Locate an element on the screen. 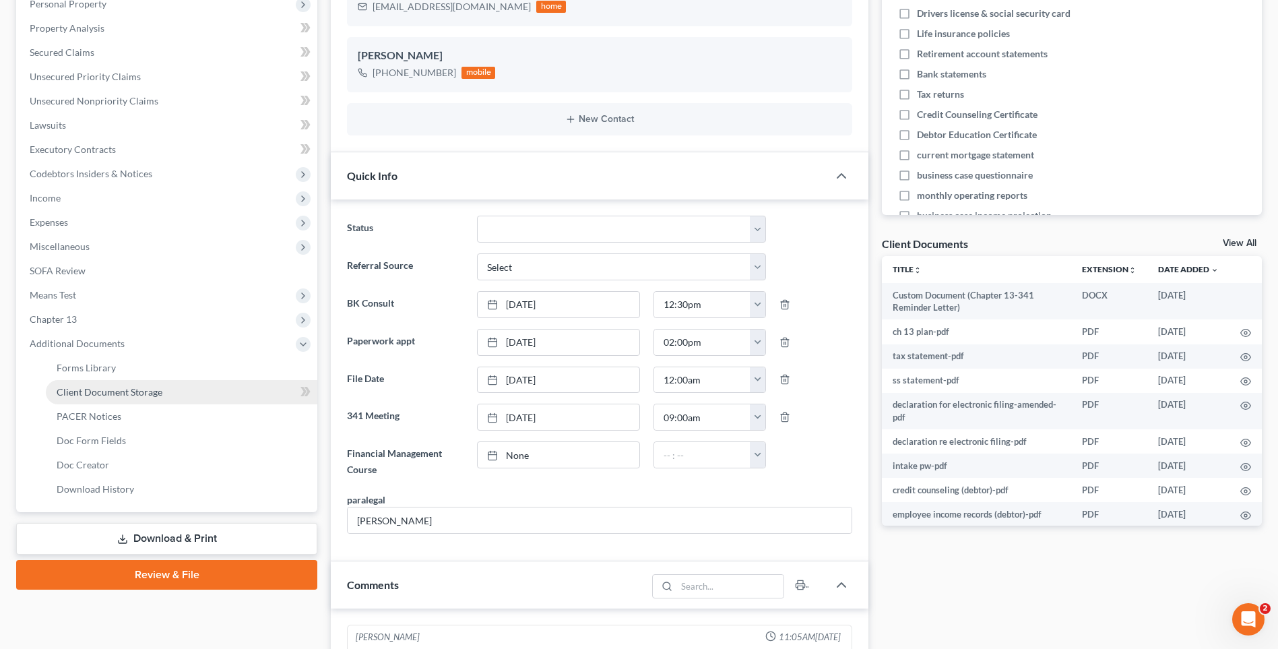 This screenshot has width=1278, height=649. a: Unsecured Nonpriority Claims is located at coordinates (168, 101).